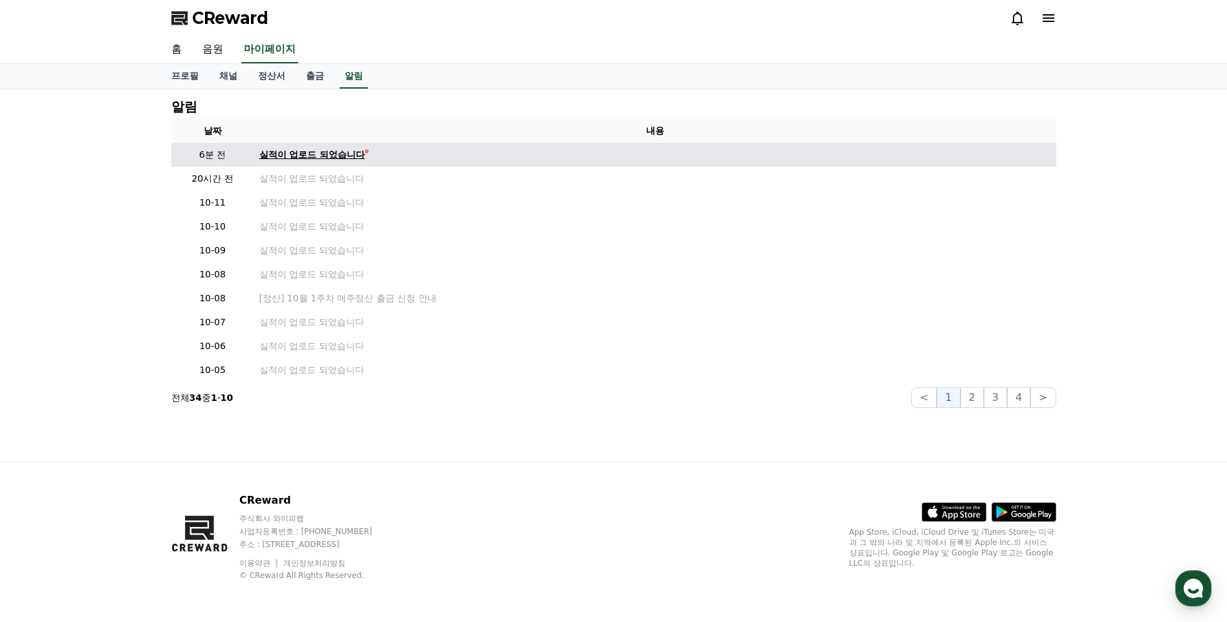  Describe the element at coordinates (208, 426) in the screenshot. I see `a: 설정` at that location.